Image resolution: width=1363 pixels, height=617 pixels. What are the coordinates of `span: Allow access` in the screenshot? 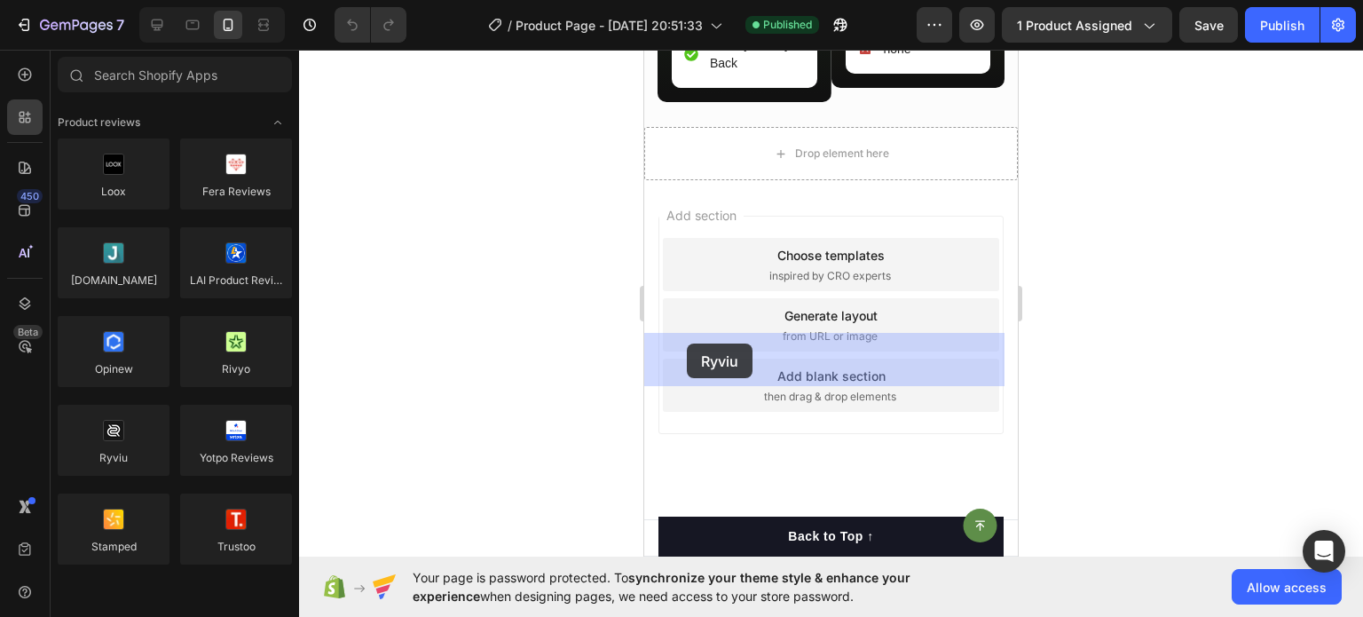 It's located at (1287, 586).